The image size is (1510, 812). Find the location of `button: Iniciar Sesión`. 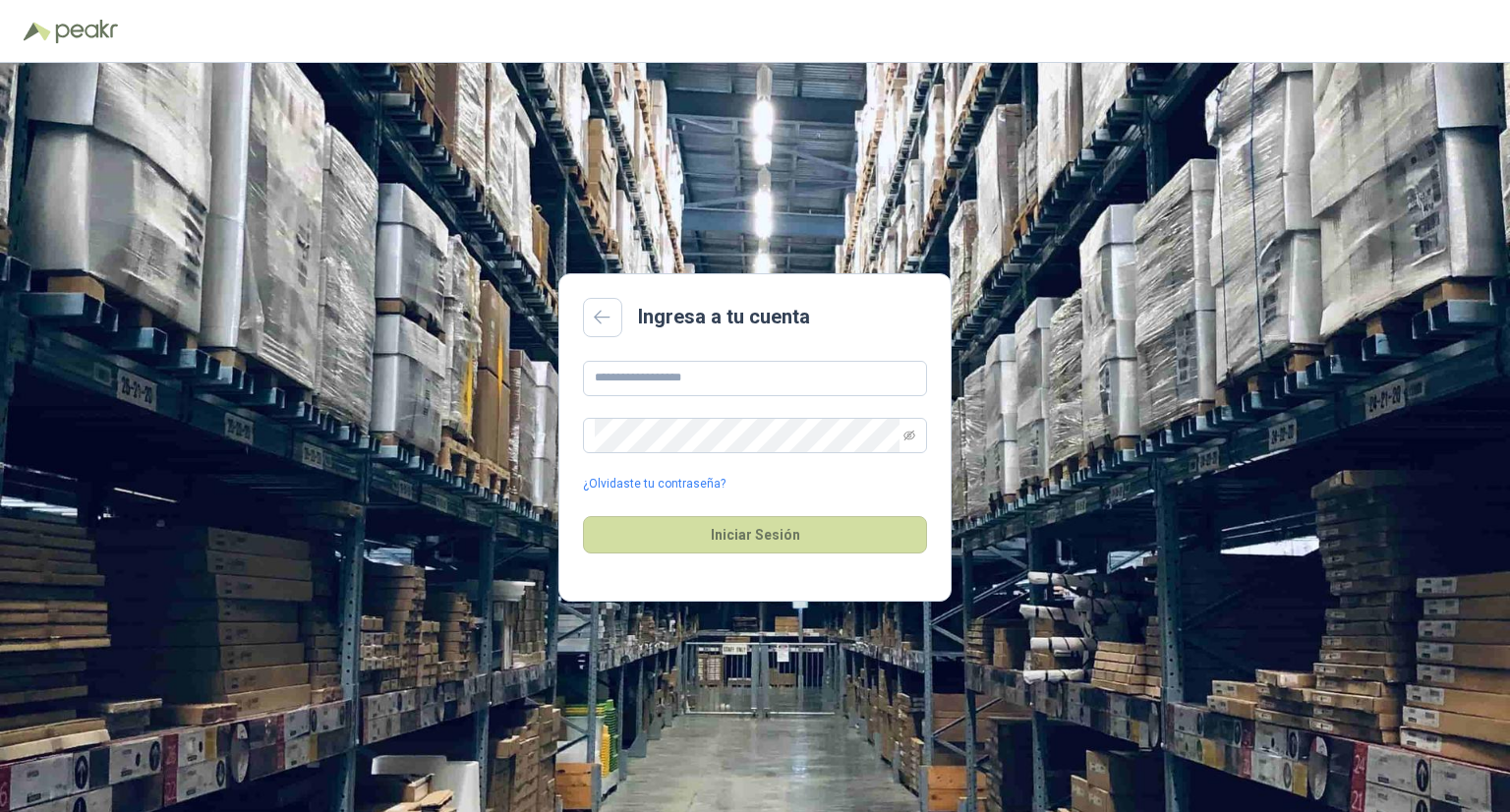

button: Iniciar Sesión is located at coordinates (755, 534).